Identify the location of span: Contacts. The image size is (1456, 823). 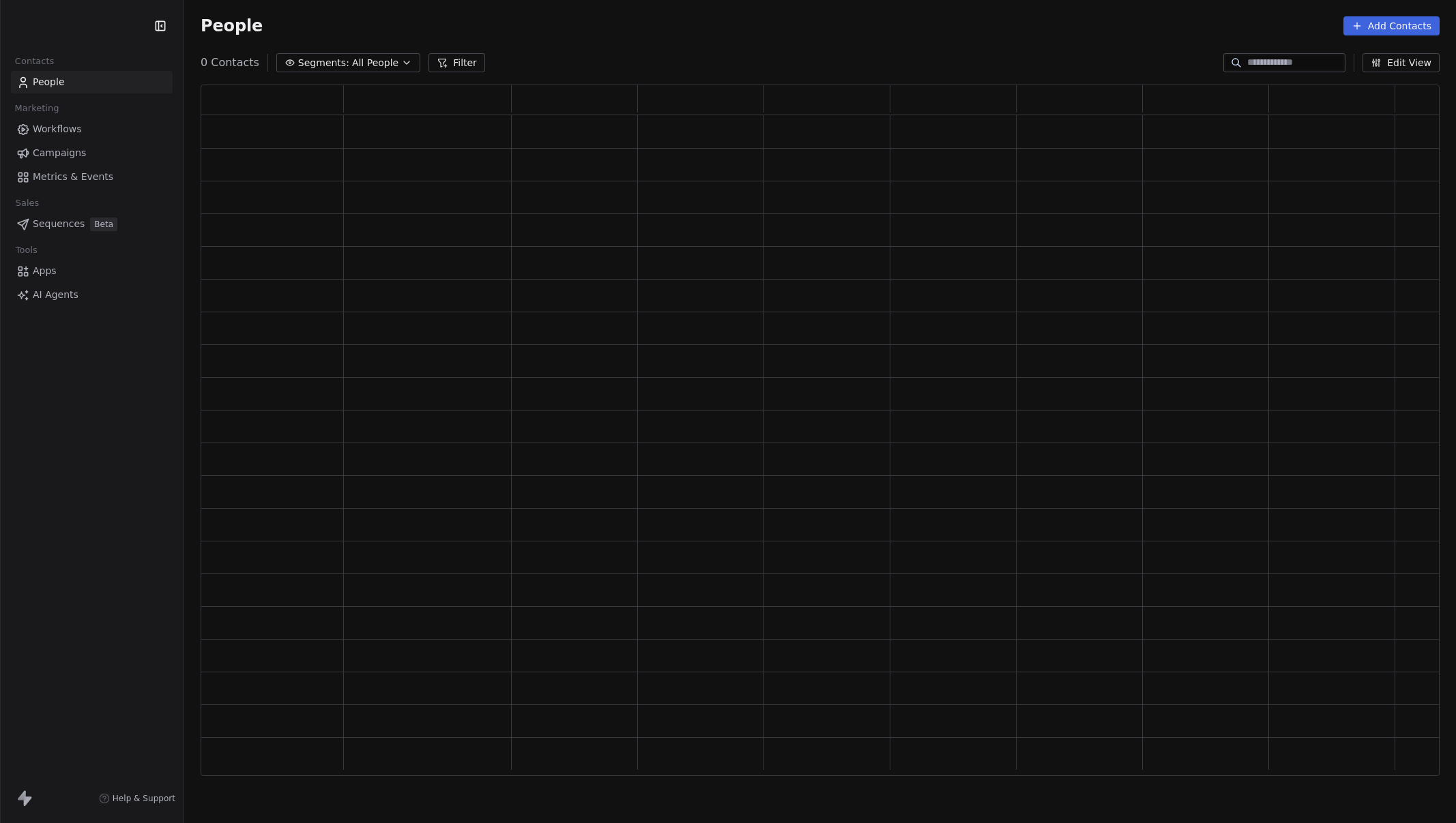
(34, 62).